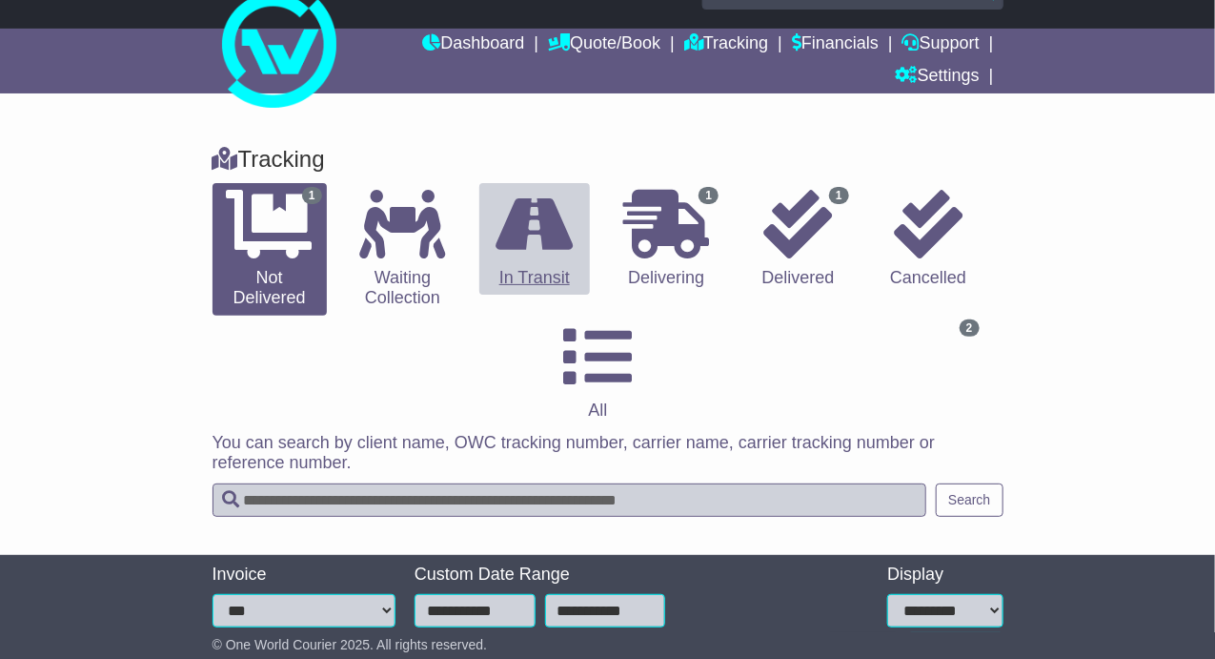 The image size is (1215, 659). What do you see at coordinates (473, 45) in the screenshot?
I see `a: Dashboard` at bounding box center [473, 45].